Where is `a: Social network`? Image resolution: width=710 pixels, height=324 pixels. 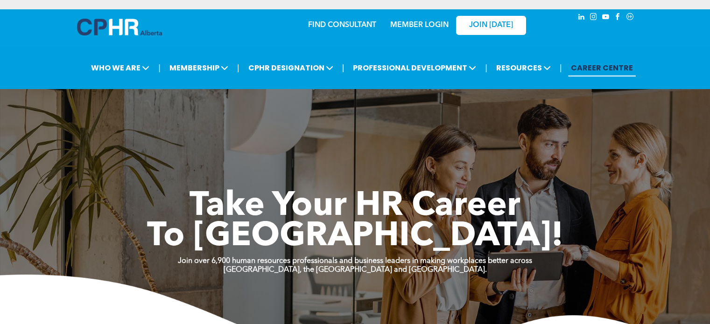
a: Social network is located at coordinates (630, 18).